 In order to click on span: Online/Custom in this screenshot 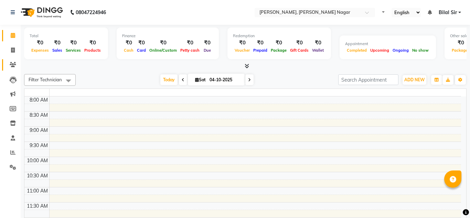, I will do `click(163, 50)`.